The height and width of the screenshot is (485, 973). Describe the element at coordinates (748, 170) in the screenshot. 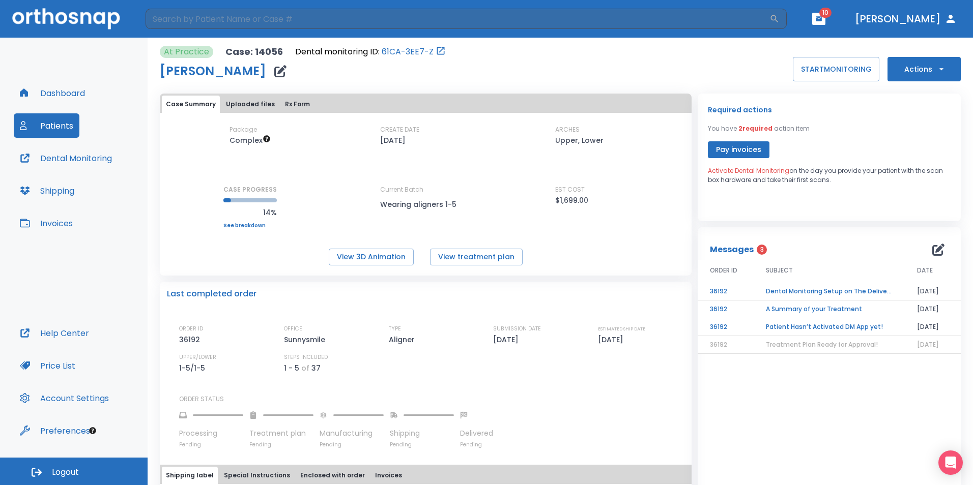

I see `span: Activate Dental Monitoring` at that location.